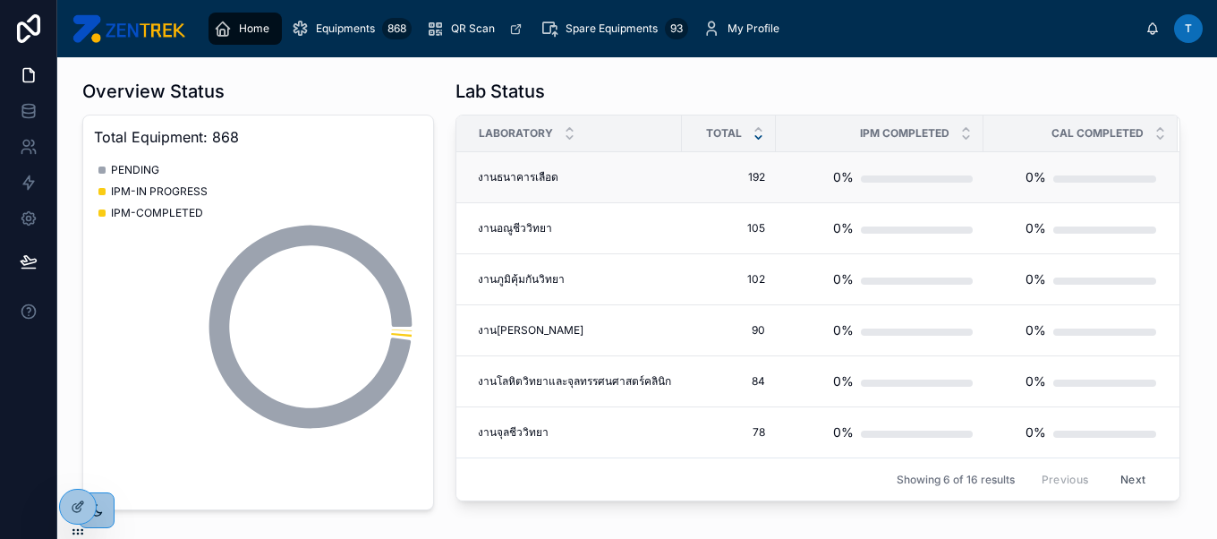 This screenshot has height=539, width=1217. Describe the element at coordinates (728, 228) in the screenshot. I see `a: 105` at that location.